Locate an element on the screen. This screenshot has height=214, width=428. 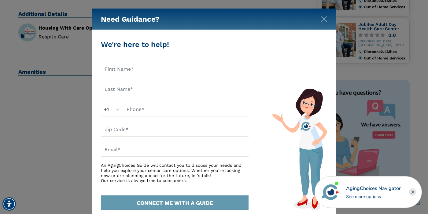
div: We're here to help! is located at coordinates (174, 45).